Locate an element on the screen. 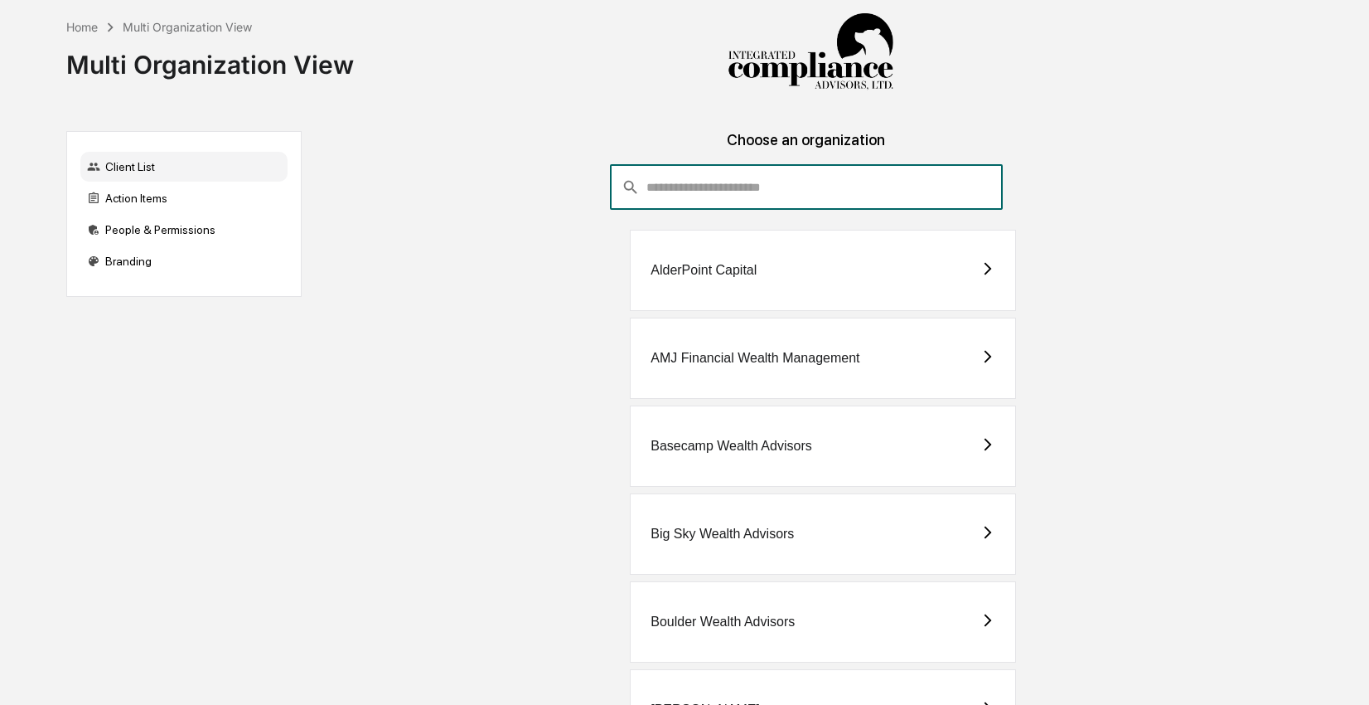  div: Home is located at coordinates (82, 27).